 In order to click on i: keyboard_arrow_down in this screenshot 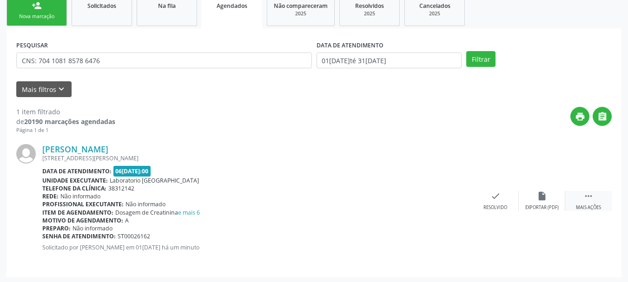, I will do `click(61, 89)`.